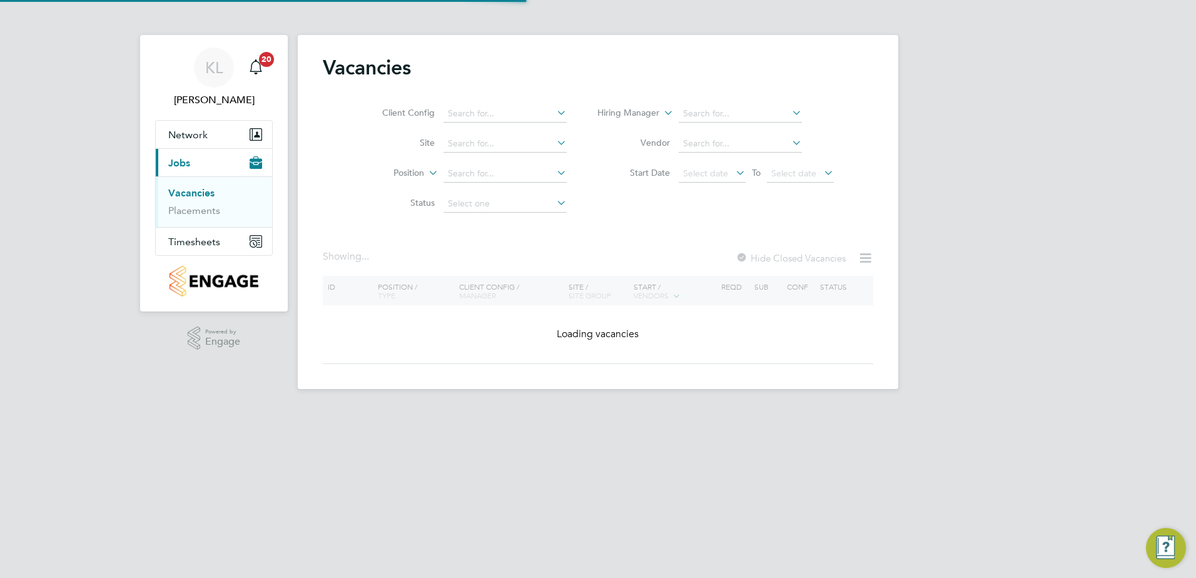 This screenshot has height=578, width=1196. Describe the element at coordinates (214, 134) in the screenshot. I see `button: Network` at that location.